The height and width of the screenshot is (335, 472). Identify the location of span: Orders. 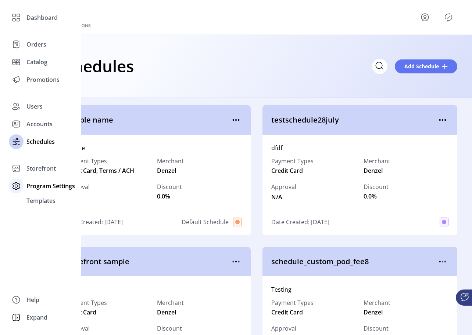
(36, 44).